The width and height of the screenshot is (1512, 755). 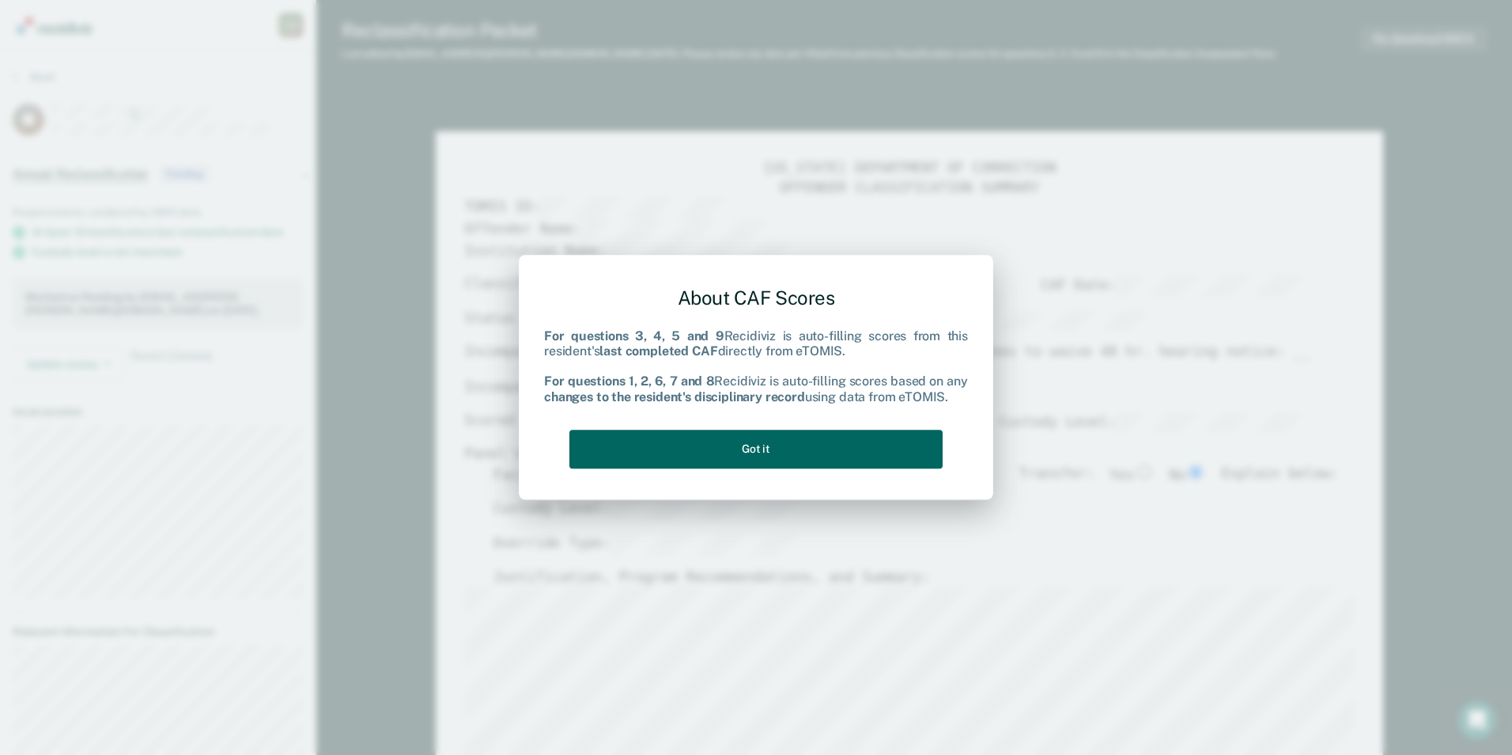 What do you see at coordinates (756, 366) in the screenshot?
I see `div: Recidiviz is auto-filling scores from this resident's directly from eTOMIS. Recidiviz is auto-fil...` at bounding box center [756, 366].